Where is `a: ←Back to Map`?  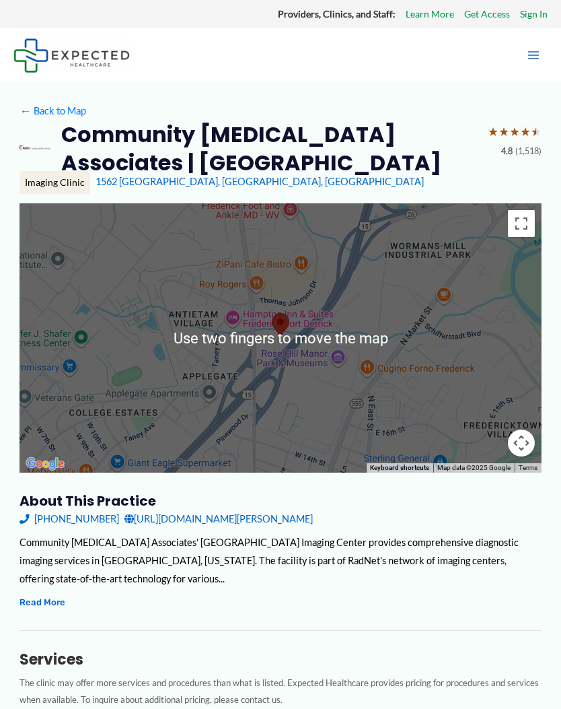
a: ←Back to Map is located at coordinates (53, 110).